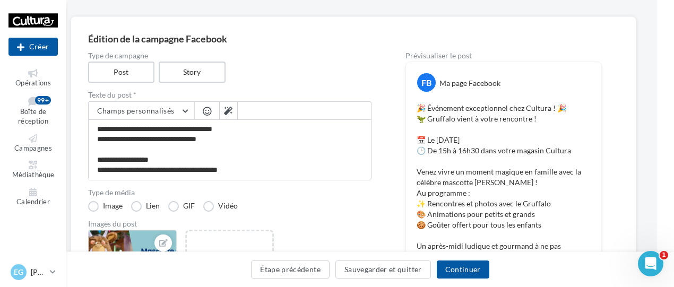 The width and height of the screenshot is (674, 287). What do you see at coordinates (503, 56) in the screenshot?
I see `div: Prévisualiser le post` at bounding box center [503, 56].